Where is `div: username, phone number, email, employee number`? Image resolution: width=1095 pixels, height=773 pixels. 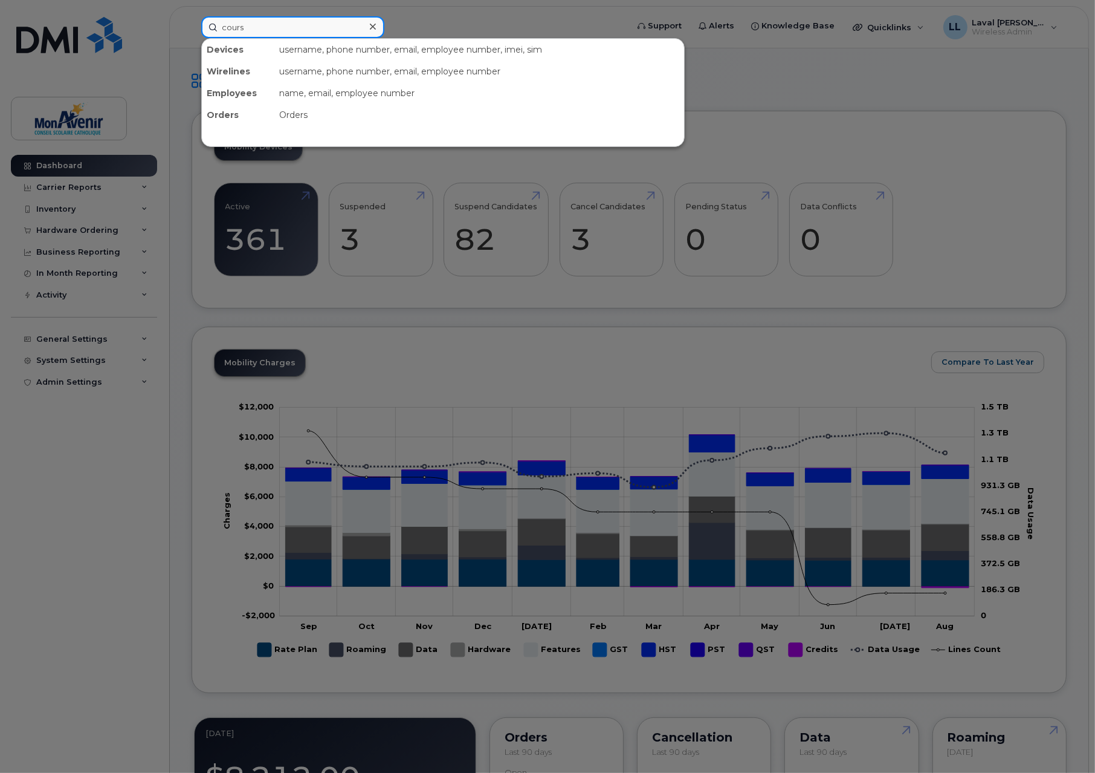 div: username, phone number, email, employee number is located at coordinates (479, 71).